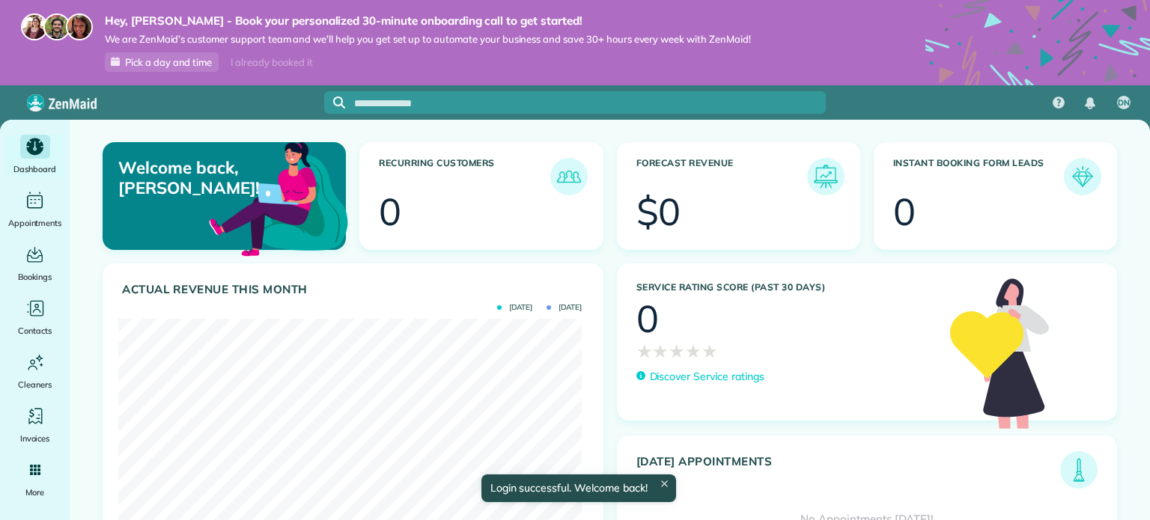  What do you see at coordinates (978, 177) in the screenshot?
I see `h3: Instant Booking Form Leads` at bounding box center [978, 177].